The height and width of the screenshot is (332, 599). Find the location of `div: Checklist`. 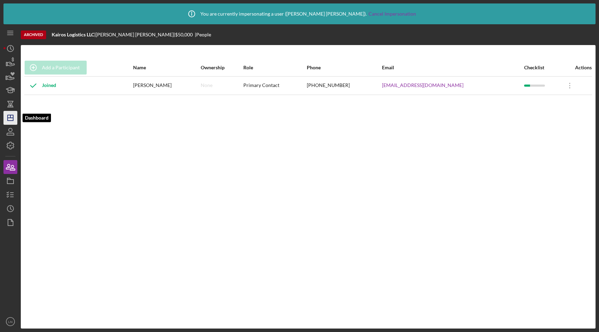

div: Checklist is located at coordinates (542, 68).